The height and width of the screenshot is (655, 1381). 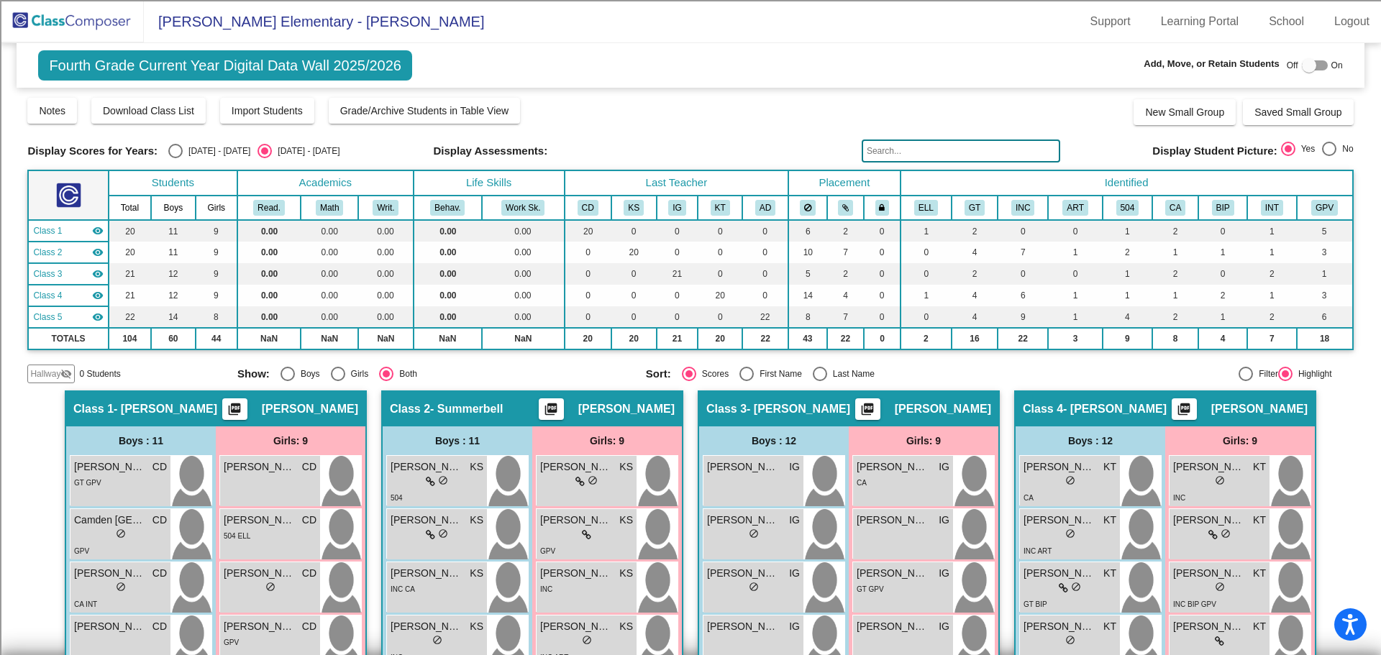 What do you see at coordinates (424, 111) in the screenshot?
I see `button: Grade/Archive Students in Table View` at bounding box center [424, 111].